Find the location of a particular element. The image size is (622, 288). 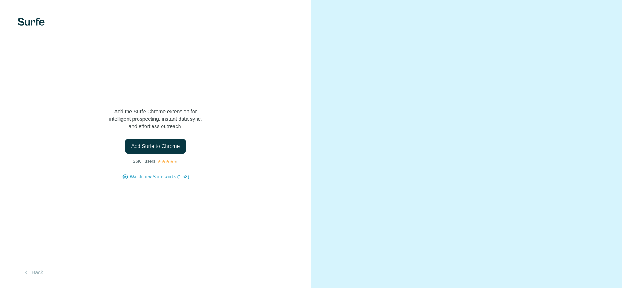

img: Rating Stars is located at coordinates (168, 161).